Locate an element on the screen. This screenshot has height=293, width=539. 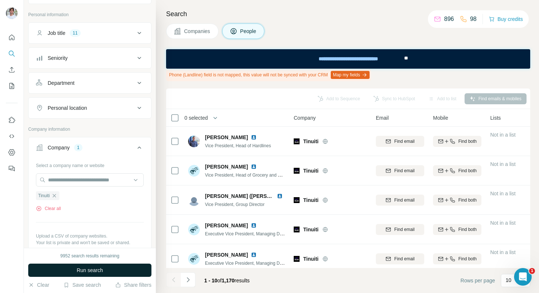
button: Dashboard is located at coordinates (12, 152).